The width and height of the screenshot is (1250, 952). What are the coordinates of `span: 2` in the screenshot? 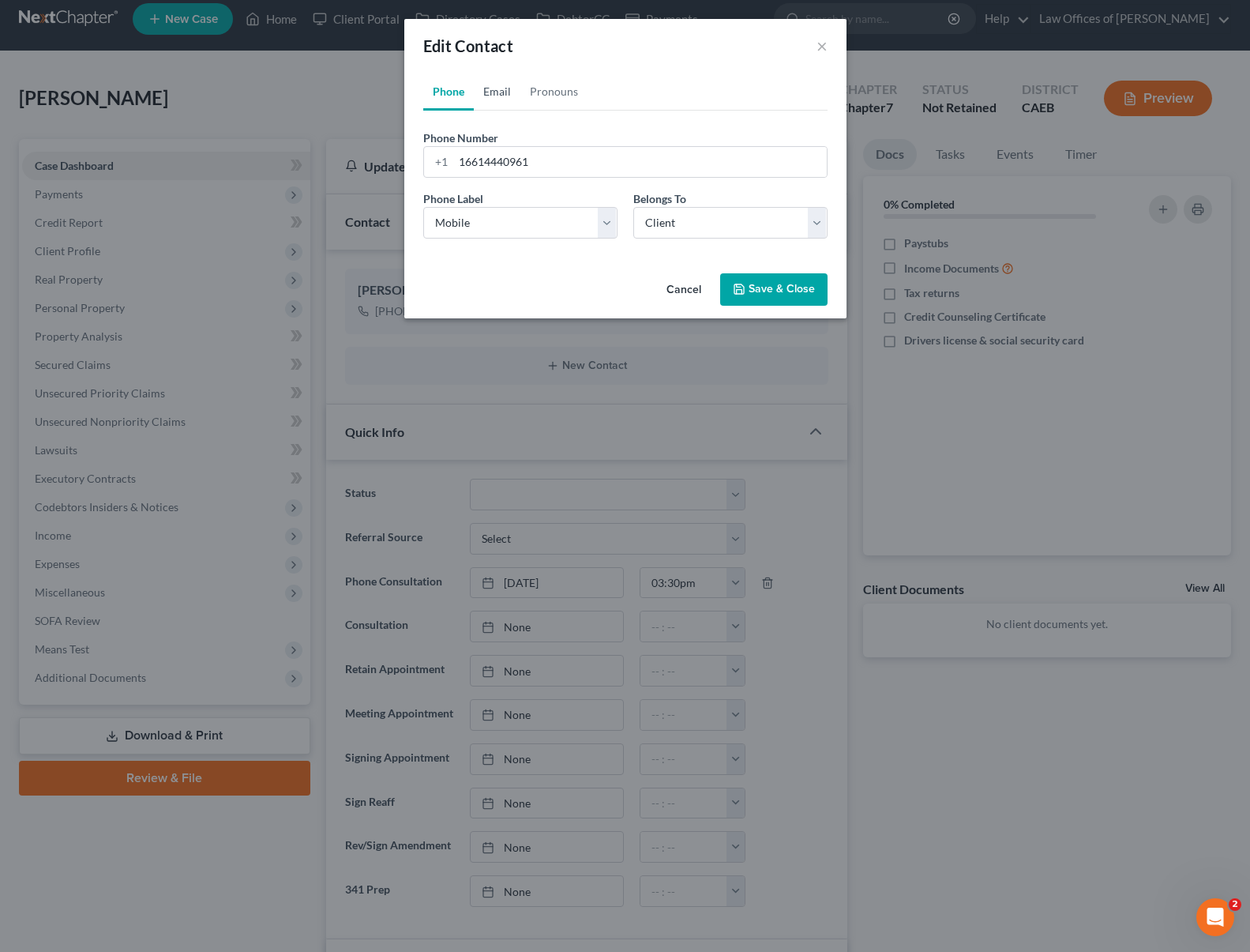 It's located at (1235, 905).